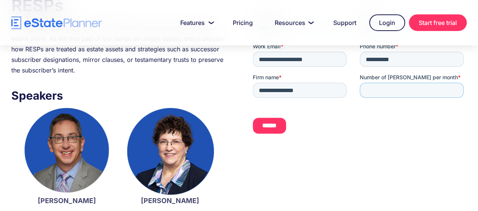 The width and height of the screenshot is (478, 211). I want to click on a: Support, so click(345, 23).